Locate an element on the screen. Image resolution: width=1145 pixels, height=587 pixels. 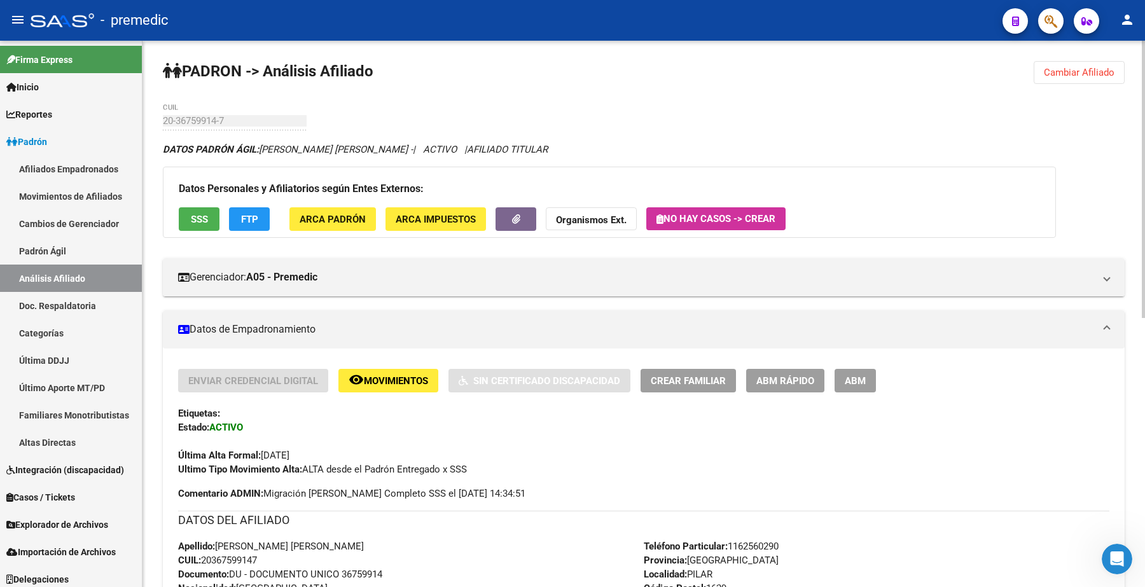
button: Enviar Credencial Digital is located at coordinates (253, 380).